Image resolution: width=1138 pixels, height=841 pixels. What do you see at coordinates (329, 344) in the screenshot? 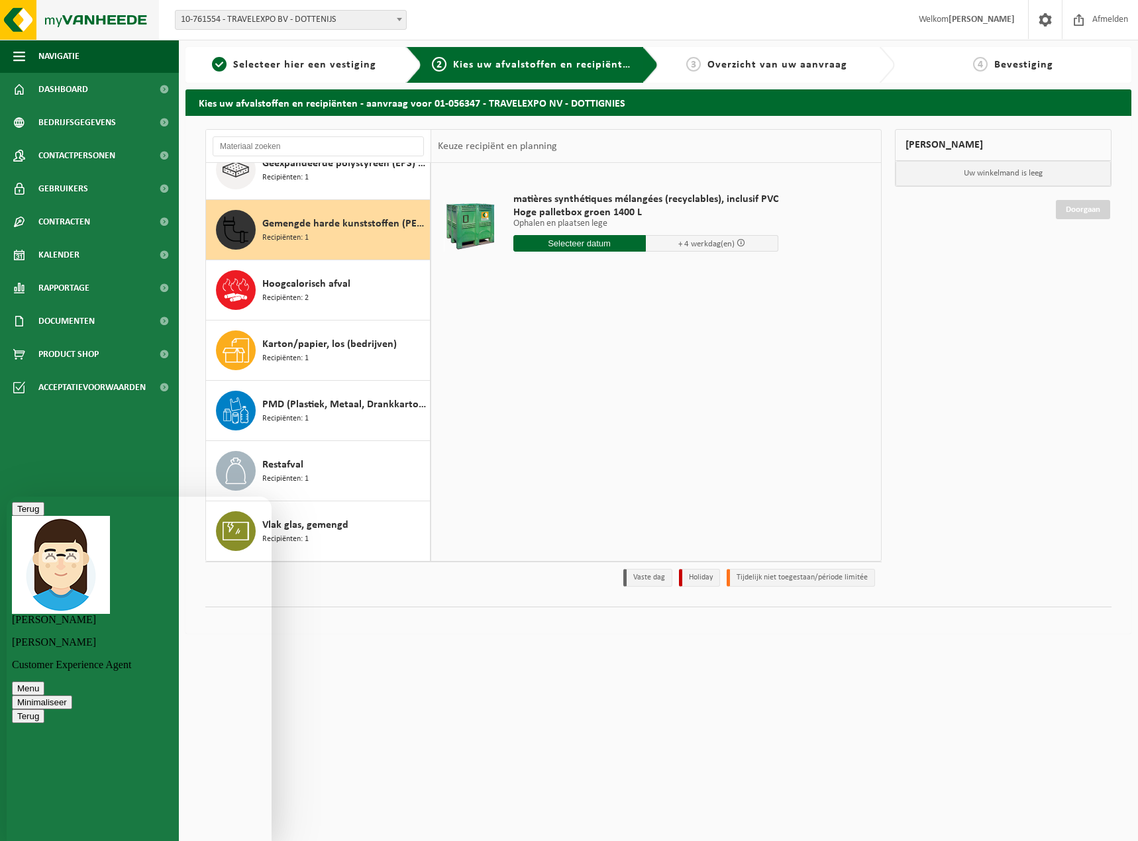
I see `span: Karton/papier, los (bedrijven)` at bounding box center [329, 344].